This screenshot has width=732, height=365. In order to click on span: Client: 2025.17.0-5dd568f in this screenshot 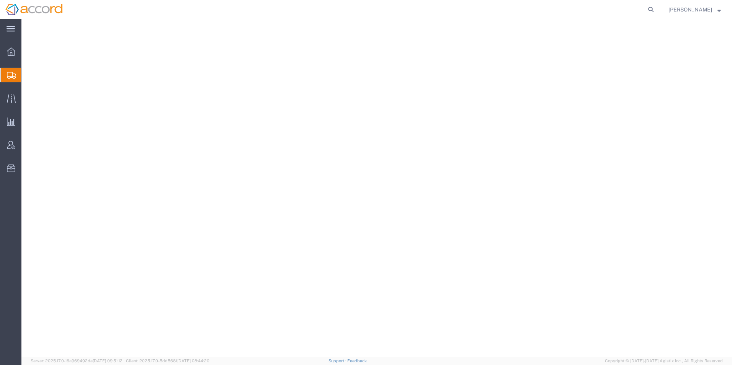, I will do `click(168, 361)`.